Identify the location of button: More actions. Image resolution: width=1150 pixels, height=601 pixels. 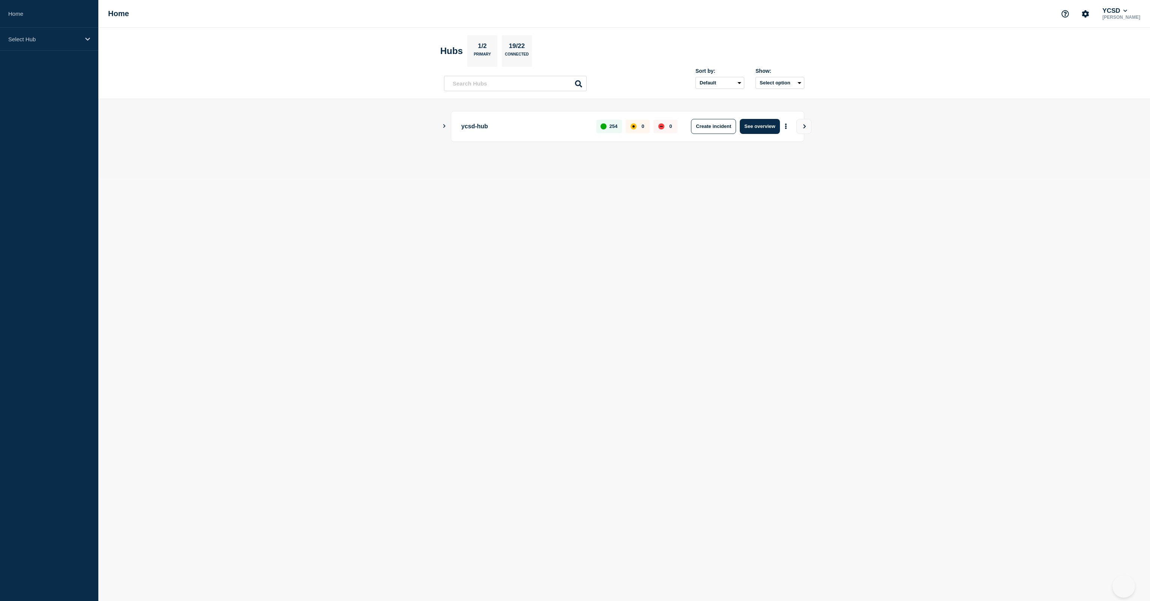
(786, 126).